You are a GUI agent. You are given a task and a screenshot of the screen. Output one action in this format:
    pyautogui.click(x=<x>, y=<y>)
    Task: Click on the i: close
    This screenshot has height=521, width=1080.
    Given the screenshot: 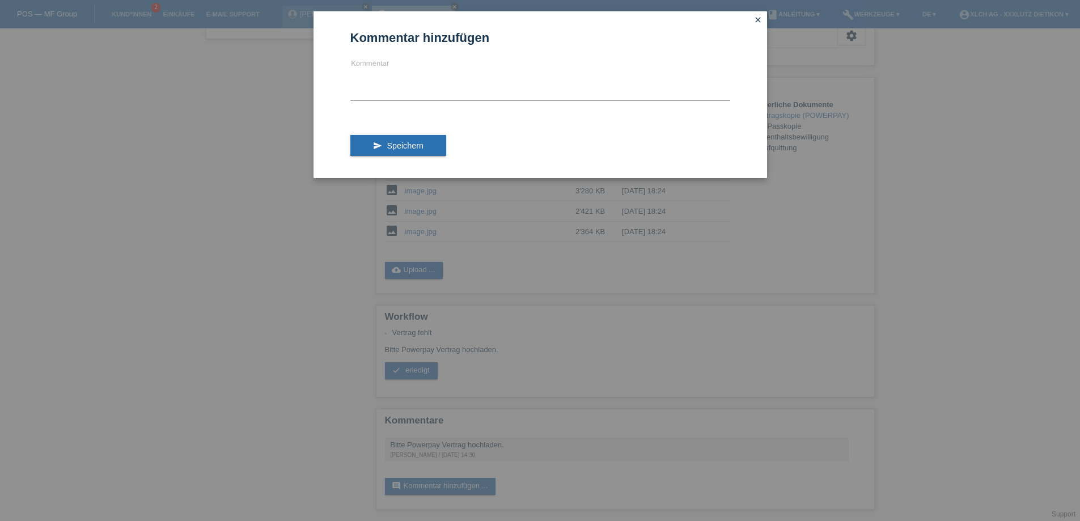 What is the action you would take?
    pyautogui.click(x=758, y=20)
    